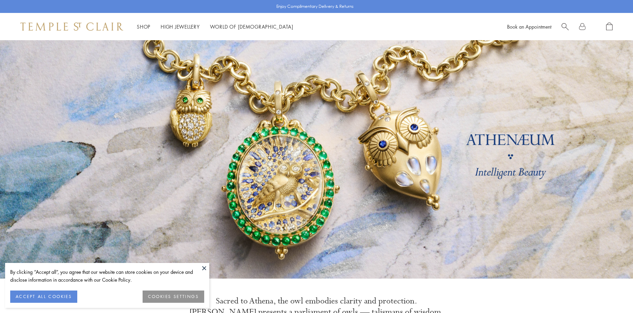  I want to click on button: ACCEPT ALL COOKIES, so click(44, 297).